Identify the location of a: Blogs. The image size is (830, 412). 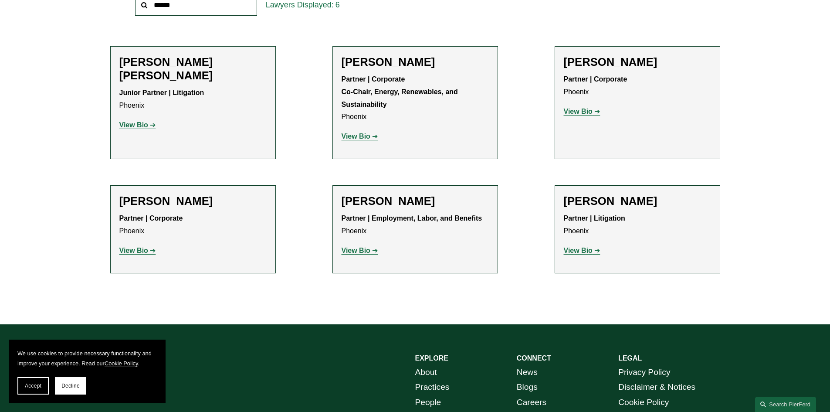
(527, 387).